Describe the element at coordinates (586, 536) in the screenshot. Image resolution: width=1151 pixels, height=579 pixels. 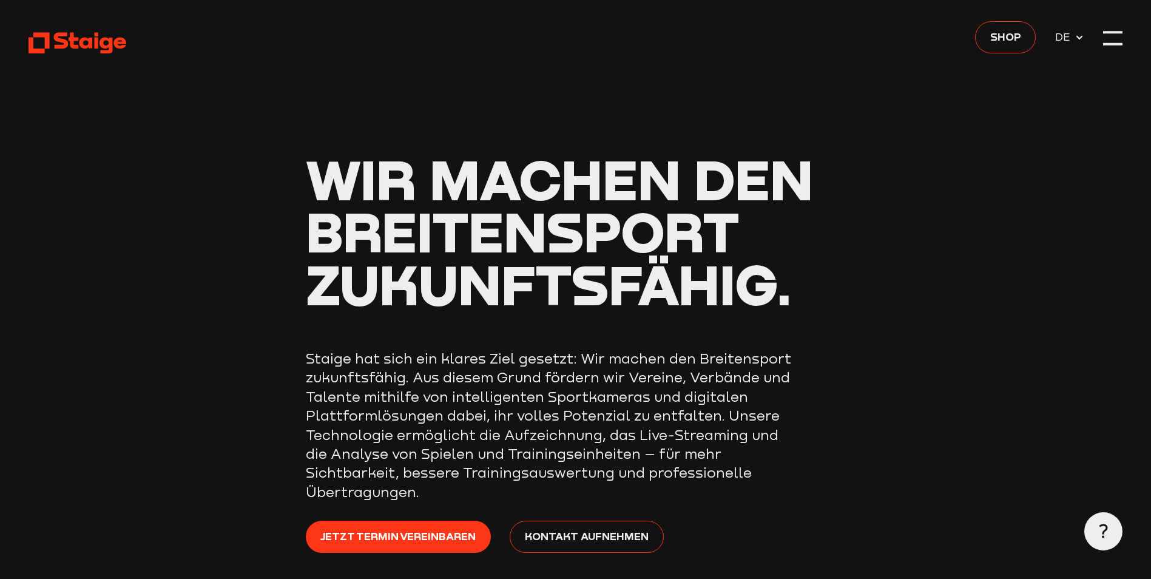
I see `a: Kontakt aufnehmen` at that location.